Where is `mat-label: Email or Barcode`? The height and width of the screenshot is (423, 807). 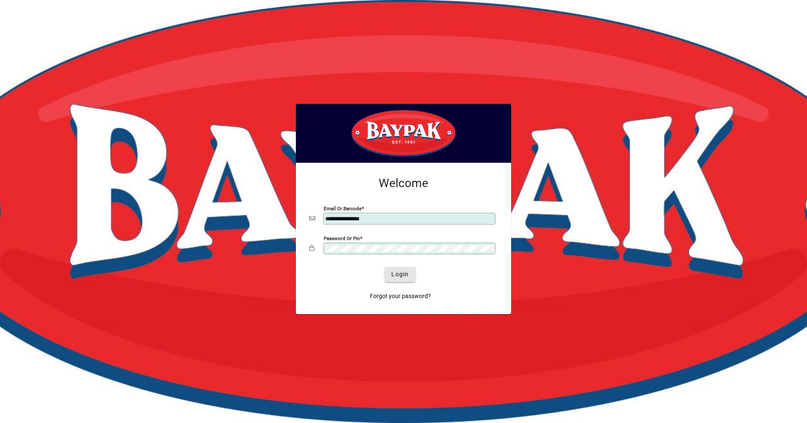
mat-label: Email or Barcode is located at coordinates (343, 208).